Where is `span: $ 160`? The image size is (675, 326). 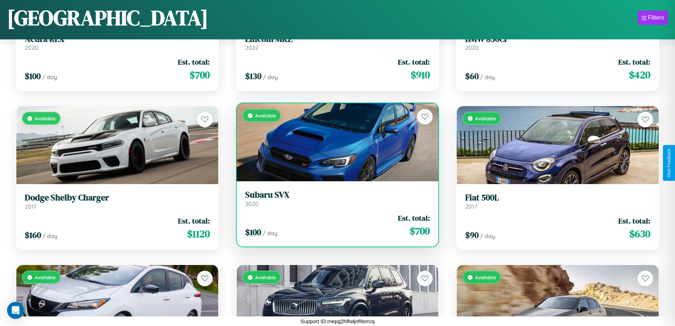
span: $ 160 is located at coordinates (33, 235).